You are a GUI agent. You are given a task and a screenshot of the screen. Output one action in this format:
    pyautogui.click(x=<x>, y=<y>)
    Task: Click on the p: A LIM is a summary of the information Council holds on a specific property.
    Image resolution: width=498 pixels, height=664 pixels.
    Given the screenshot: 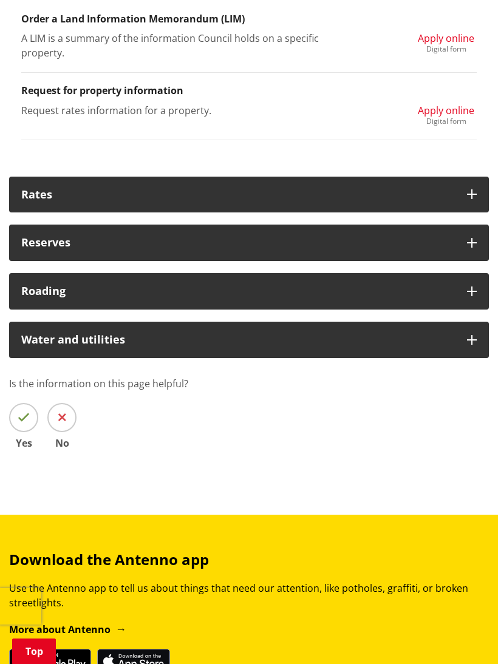 What is the action you would take?
    pyautogui.click(x=170, y=46)
    